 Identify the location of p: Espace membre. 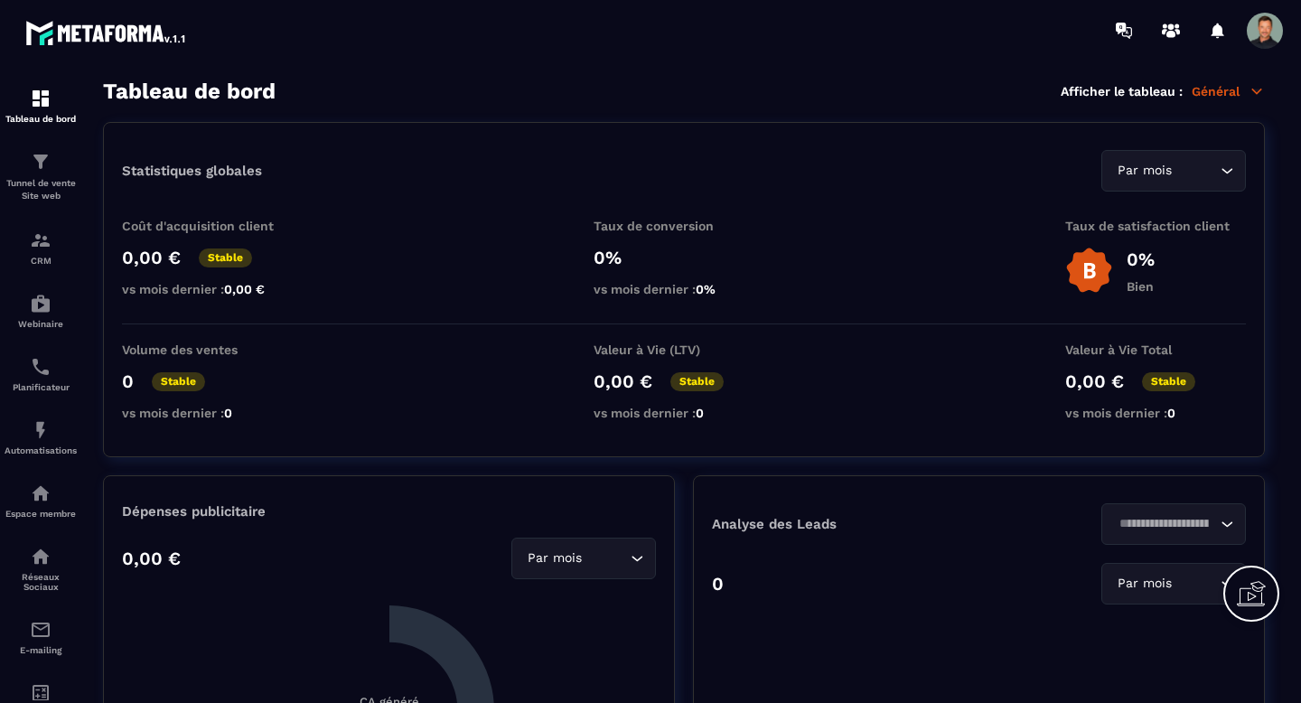
(41, 513).